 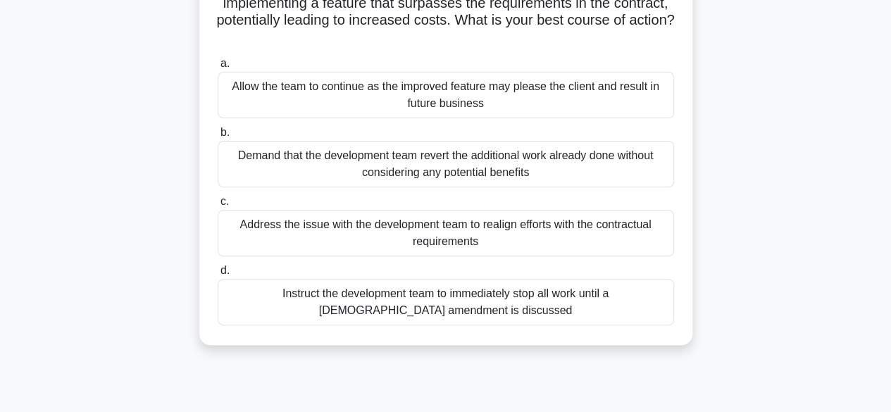 I want to click on div: Allow the team to continue as the improved feature may please the client and result in future bus..., so click(x=446, y=95).